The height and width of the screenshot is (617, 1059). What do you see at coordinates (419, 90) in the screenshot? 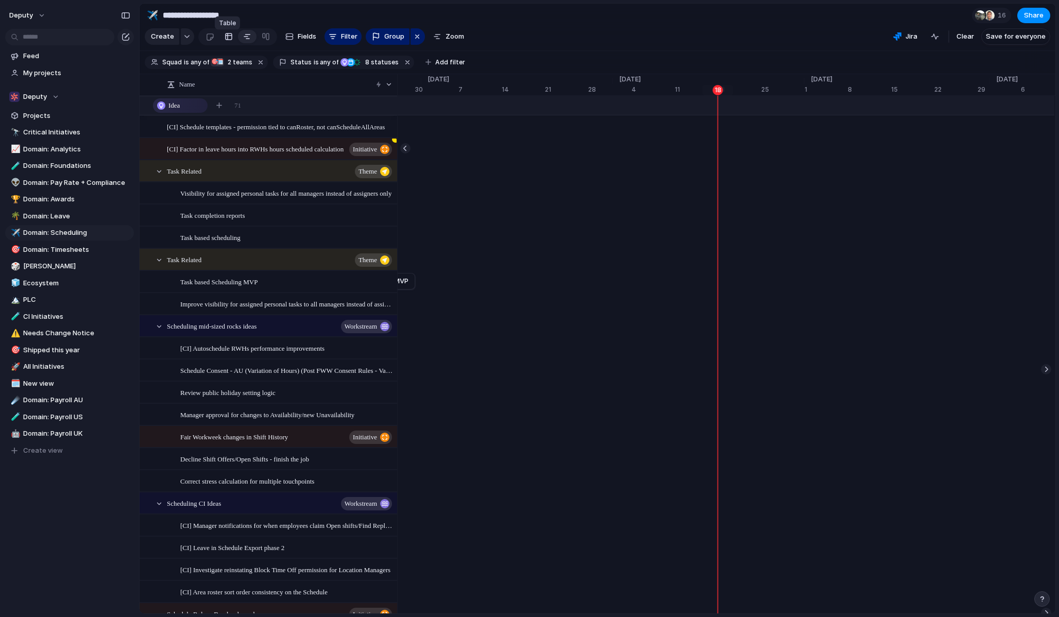
I see `div: 30` at bounding box center [419, 90].